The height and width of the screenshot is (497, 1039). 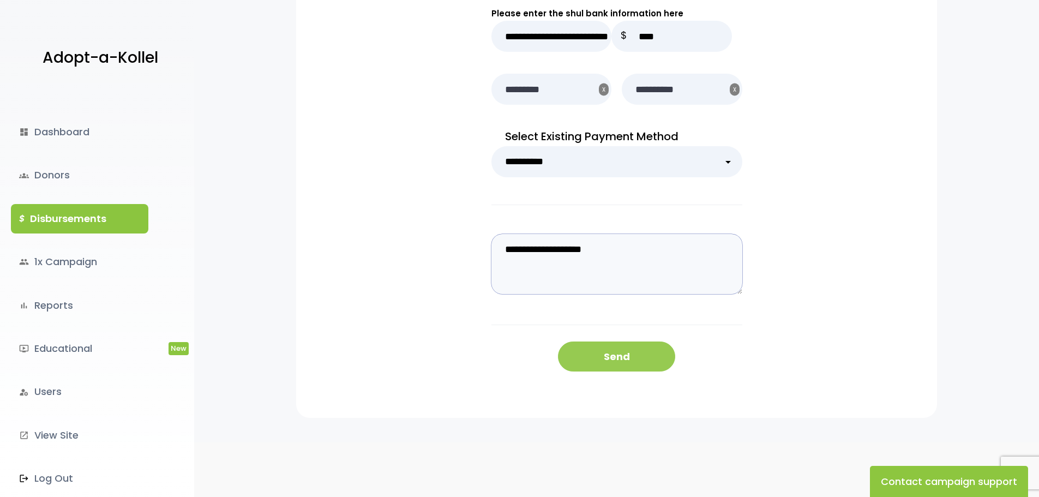 I want to click on a: groupsDonors, so click(x=80, y=175).